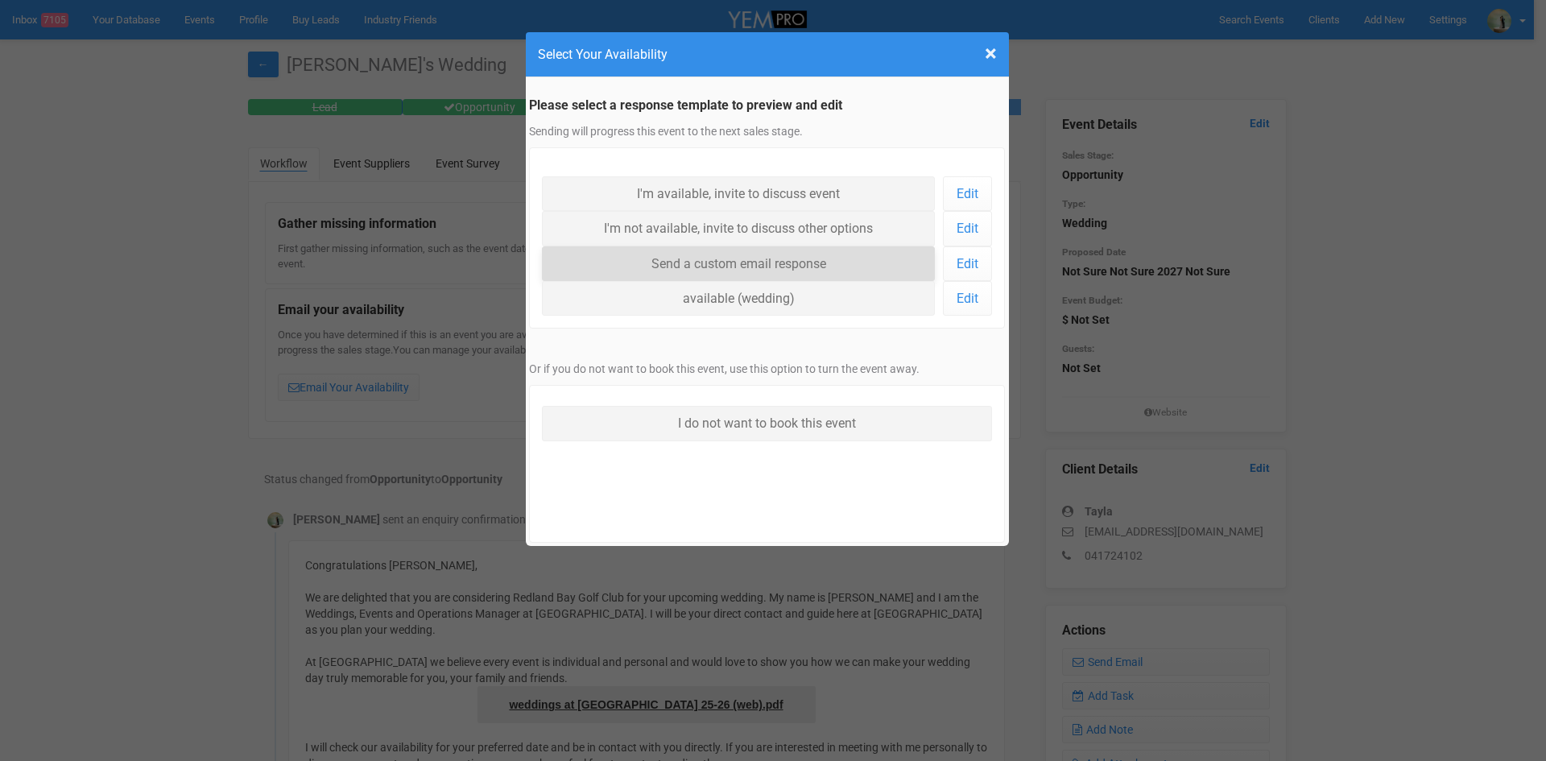  Describe the element at coordinates (739, 193) in the screenshot. I see `a: I'm available, invite to discuss event` at that location.